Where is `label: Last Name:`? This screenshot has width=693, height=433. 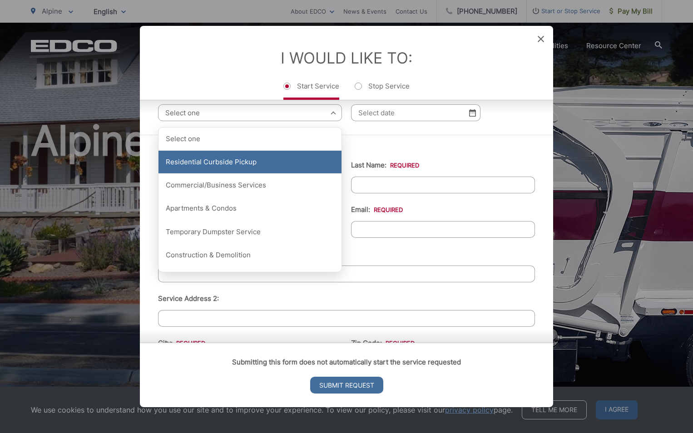
label: Last Name: is located at coordinates (385, 165).